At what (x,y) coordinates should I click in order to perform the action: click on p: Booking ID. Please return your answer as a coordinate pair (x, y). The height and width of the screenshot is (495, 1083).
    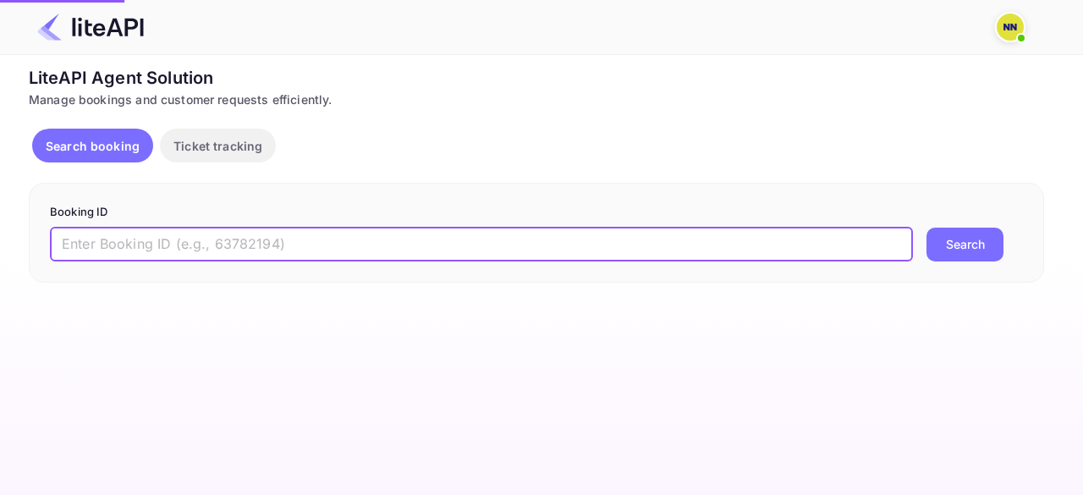
    Looking at the image, I should click on (536, 212).